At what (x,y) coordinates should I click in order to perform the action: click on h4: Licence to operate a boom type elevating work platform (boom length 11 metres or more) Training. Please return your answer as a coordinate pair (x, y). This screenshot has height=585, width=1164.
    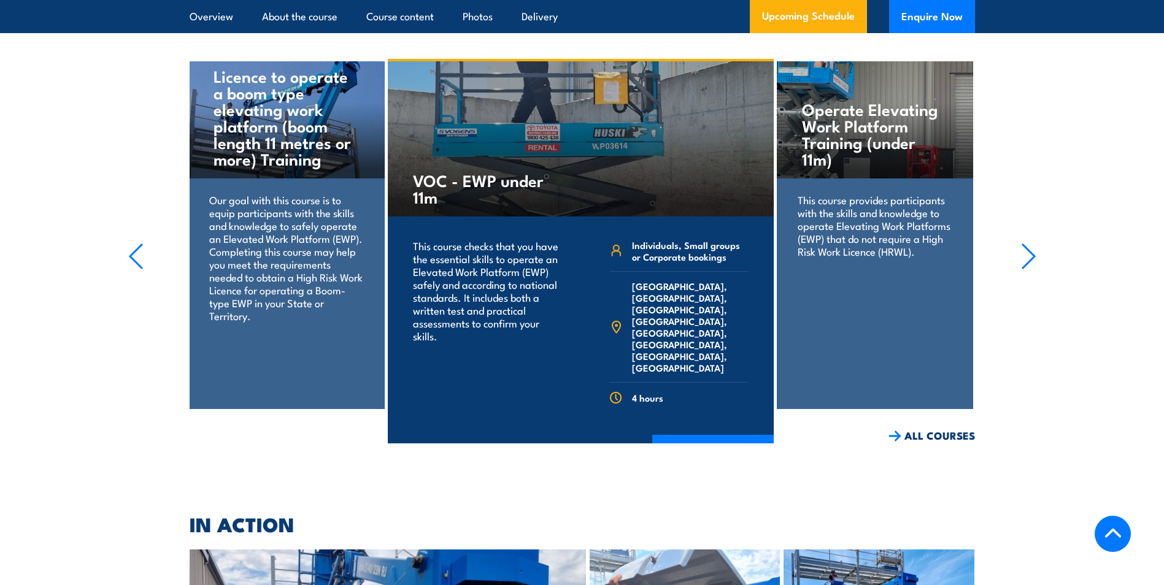
    Looking at the image, I should click on (286, 117).